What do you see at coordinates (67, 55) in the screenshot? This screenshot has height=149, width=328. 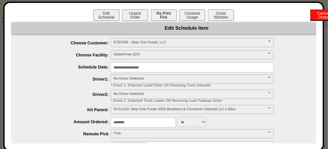 I see `label: Choose Facility:` at bounding box center [67, 55].